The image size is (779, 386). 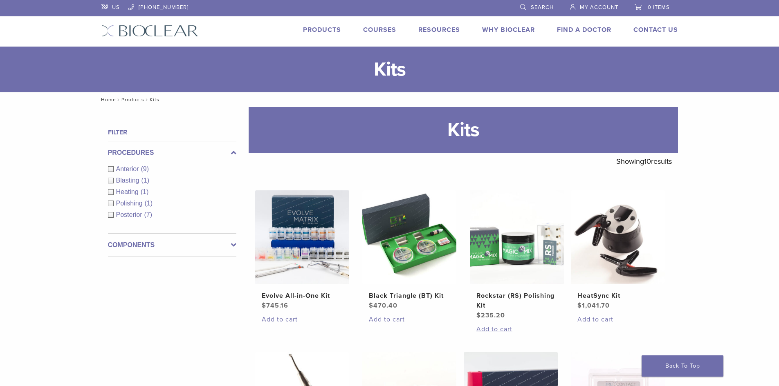 What do you see at coordinates (302, 238) in the screenshot?
I see `img: Evolve All-in-One Kit` at bounding box center [302, 238].